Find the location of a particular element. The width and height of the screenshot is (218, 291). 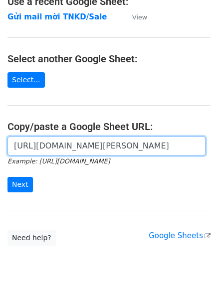

a: View is located at coordinates (135, 17).